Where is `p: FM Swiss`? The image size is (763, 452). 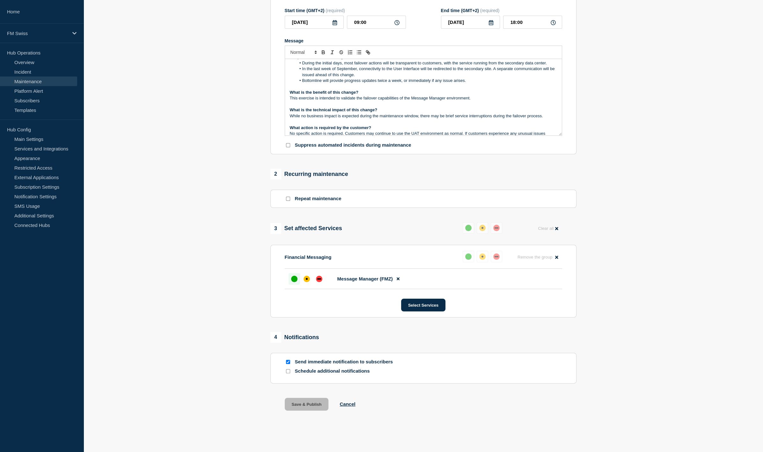 p: FM Swiss is located at coordinates (38, 33).